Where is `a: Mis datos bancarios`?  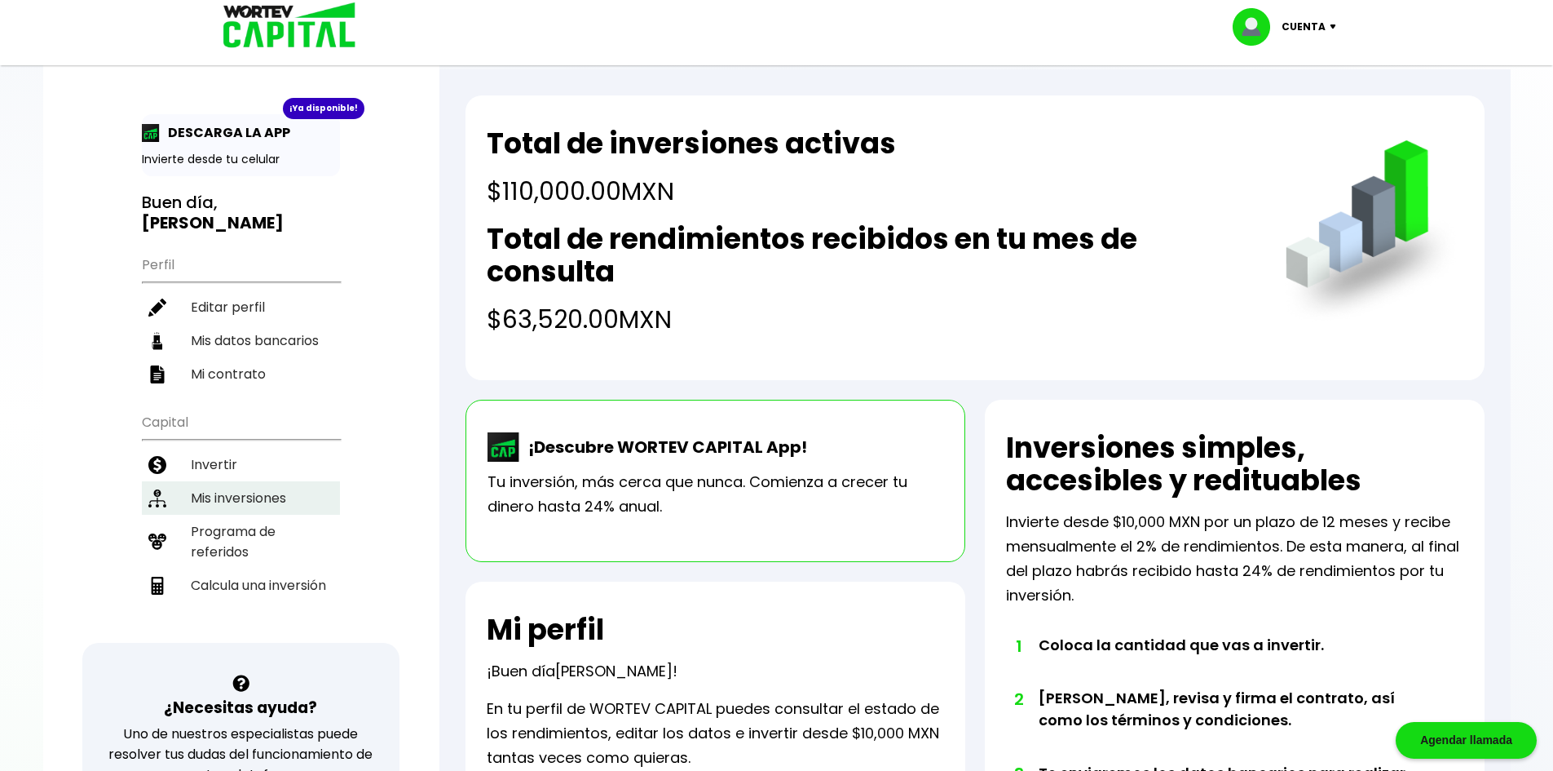 a: Mis datos bancarios is located at coordinates (241, 340).